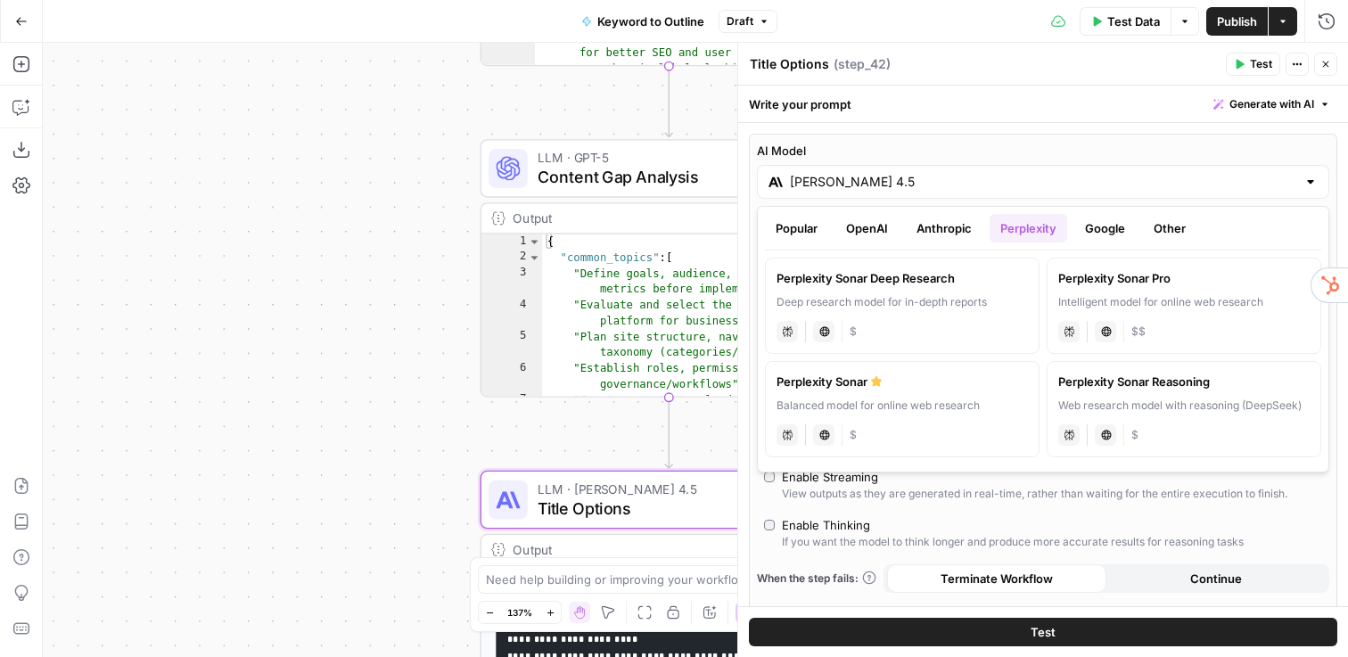 The height and width of the screenshot is (657, 1348). Describe the element at coordinates (796, 228) in the screenshot. I see `button: Popular` at that location.